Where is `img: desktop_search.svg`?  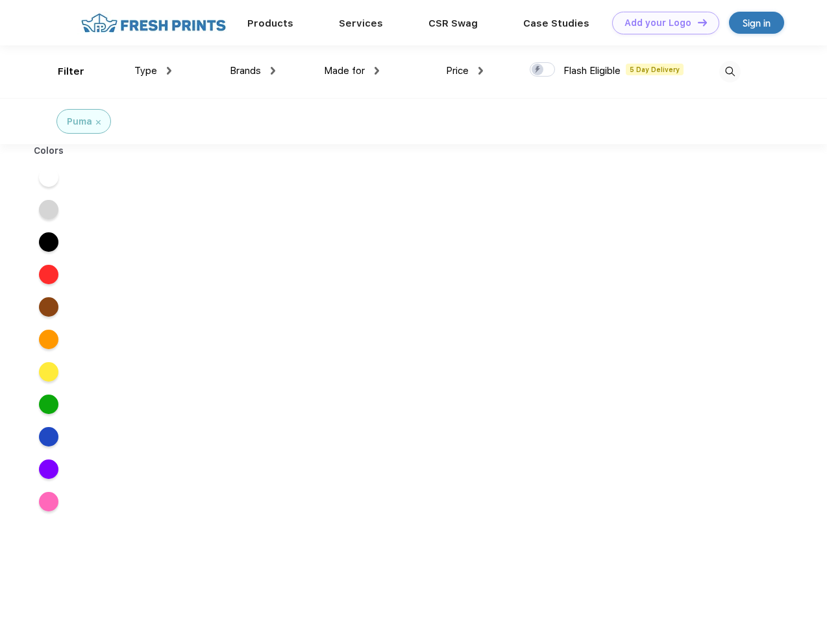 img: desktop_search.svg is located at coordinates (729, 71).